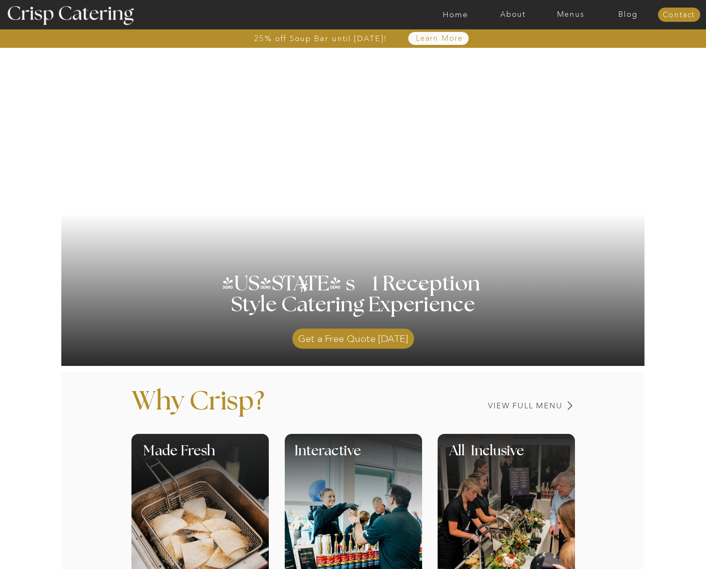 The image size is (706, 569). What do you see at coordinates (628, 15) in the screenshot?
I see `a: Blog` at bounding box center [628, 15].